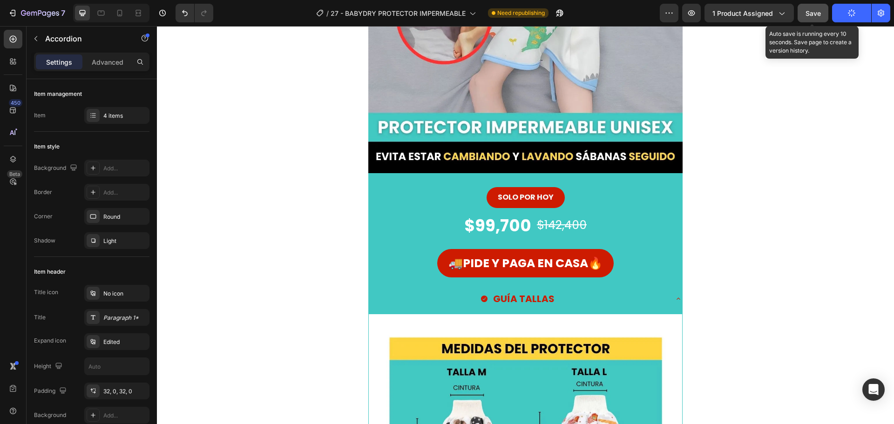 This screenshot has width=894, height=424. What do you see at coordinates (15, 103) in the screenshot?
I see `div: 450` at bounding box center [15, 103].